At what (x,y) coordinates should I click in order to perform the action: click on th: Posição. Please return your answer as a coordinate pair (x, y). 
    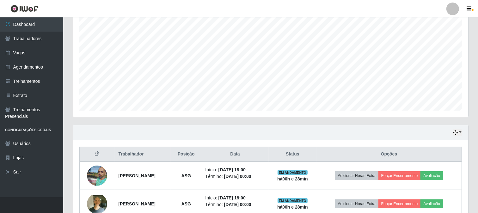
    Looking at the image, I should click on (186, 154).